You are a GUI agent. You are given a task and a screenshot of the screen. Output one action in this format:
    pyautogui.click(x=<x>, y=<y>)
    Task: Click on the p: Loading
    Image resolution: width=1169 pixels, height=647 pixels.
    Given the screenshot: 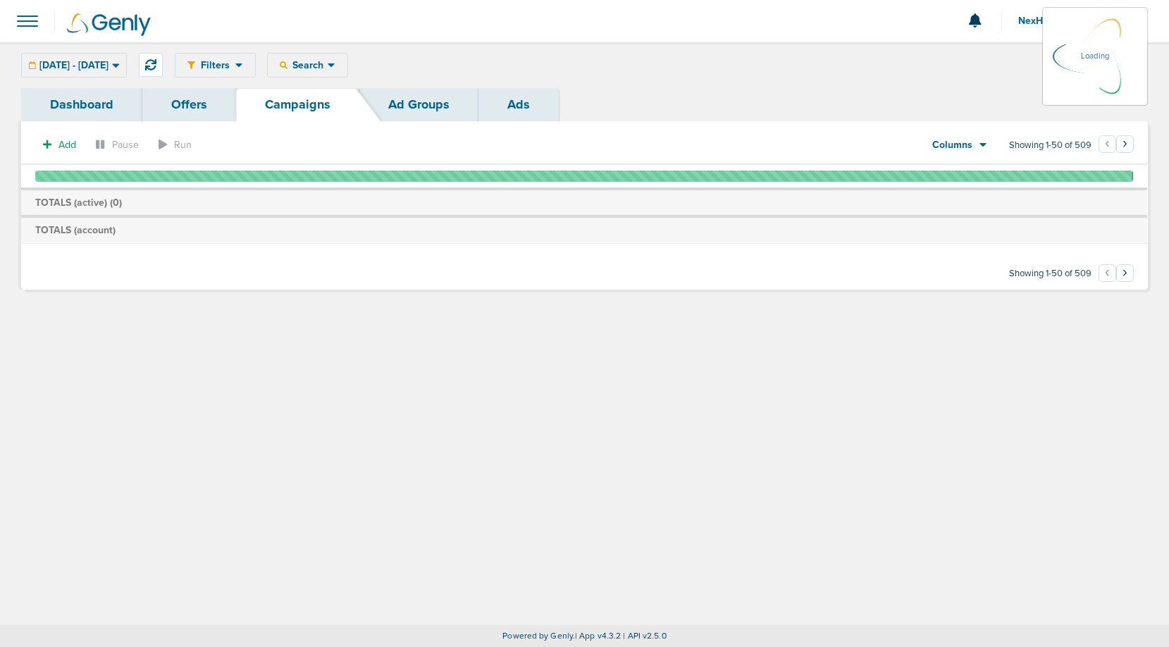 What is the action you would take?
    pyautogui.click(x=1095, y=56)
    